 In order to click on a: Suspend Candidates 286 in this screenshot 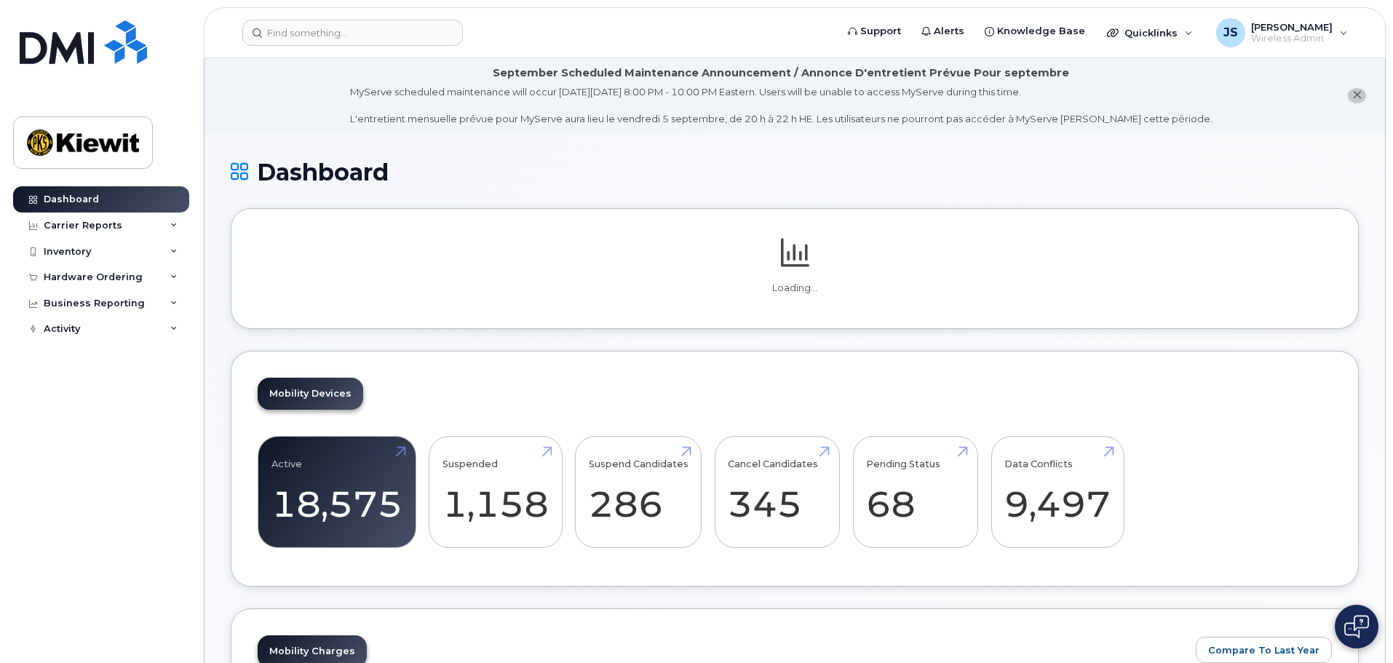, I will do `click(638, 492)`.